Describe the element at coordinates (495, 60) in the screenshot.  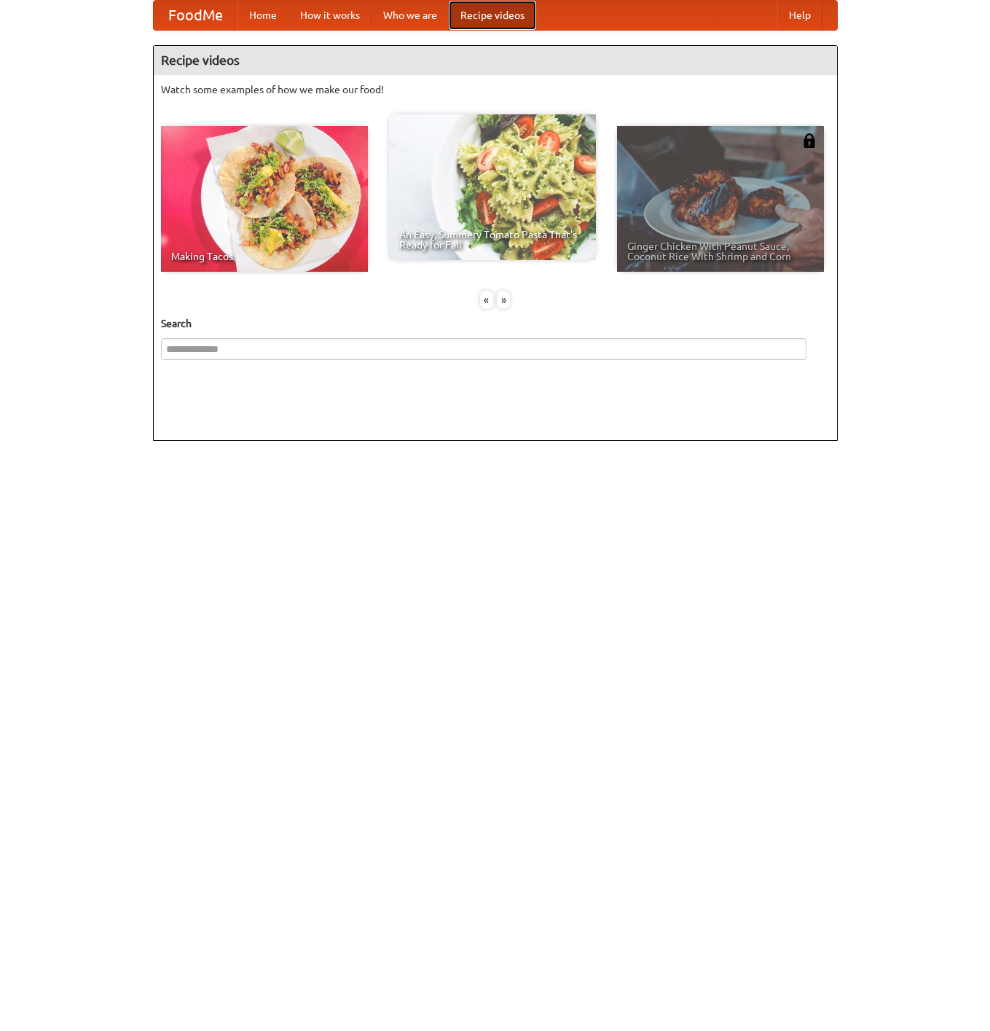
I see `h4: Recipe videos` at that location.